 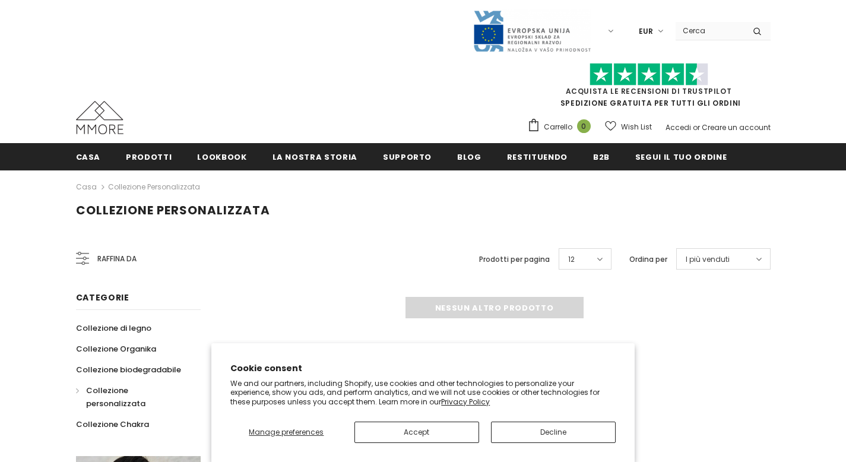 What do you see at coordinates (112, 424) in the screenshot?
I see `span: Collezione Chakra` at bounding box center [112, 424].